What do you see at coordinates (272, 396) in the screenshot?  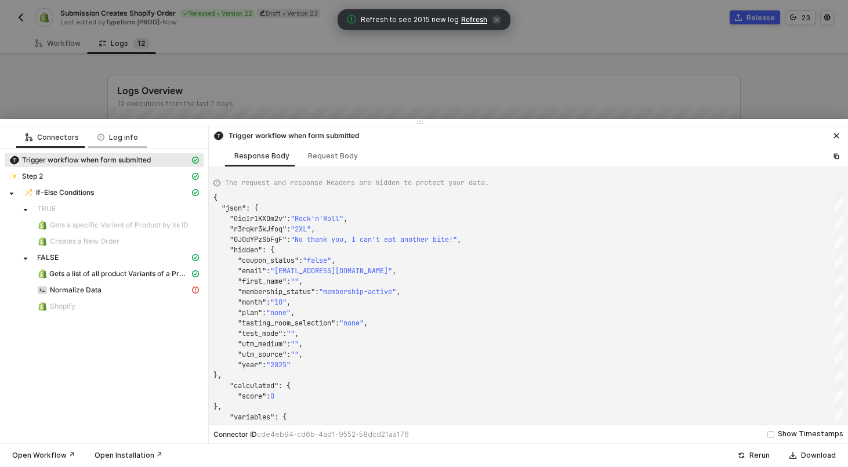 I see `span: 0` at bounding box center [272, 396].